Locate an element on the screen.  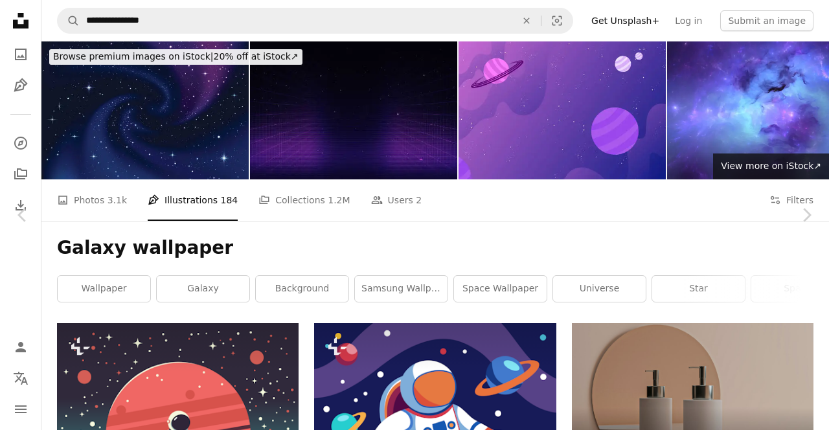
a: Log in is located at coordinates (689, 21).